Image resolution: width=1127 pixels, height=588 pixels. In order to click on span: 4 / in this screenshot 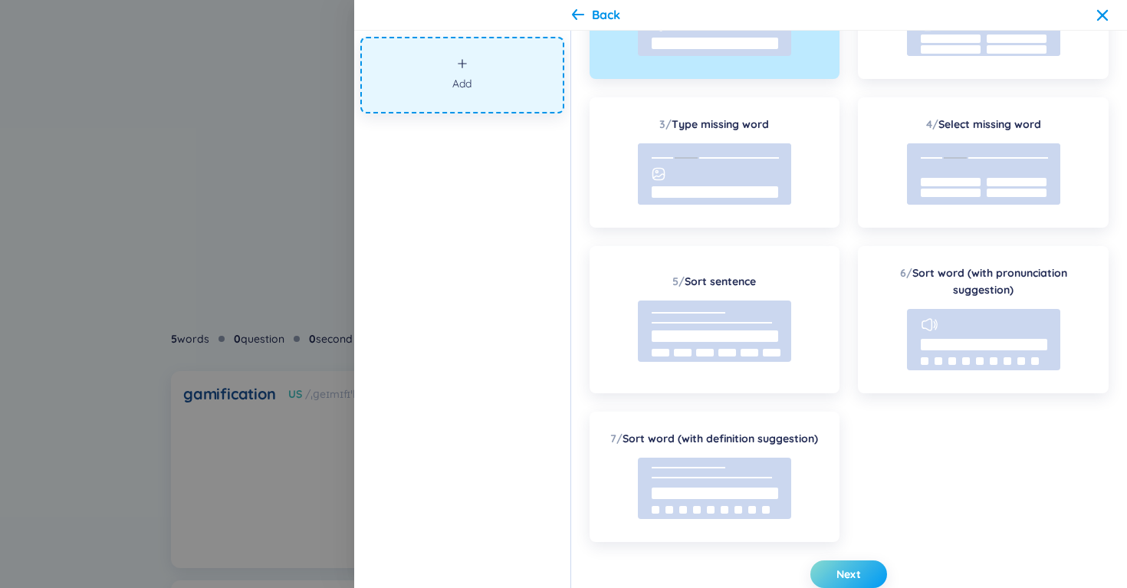, I will do `click(932, 124)`.